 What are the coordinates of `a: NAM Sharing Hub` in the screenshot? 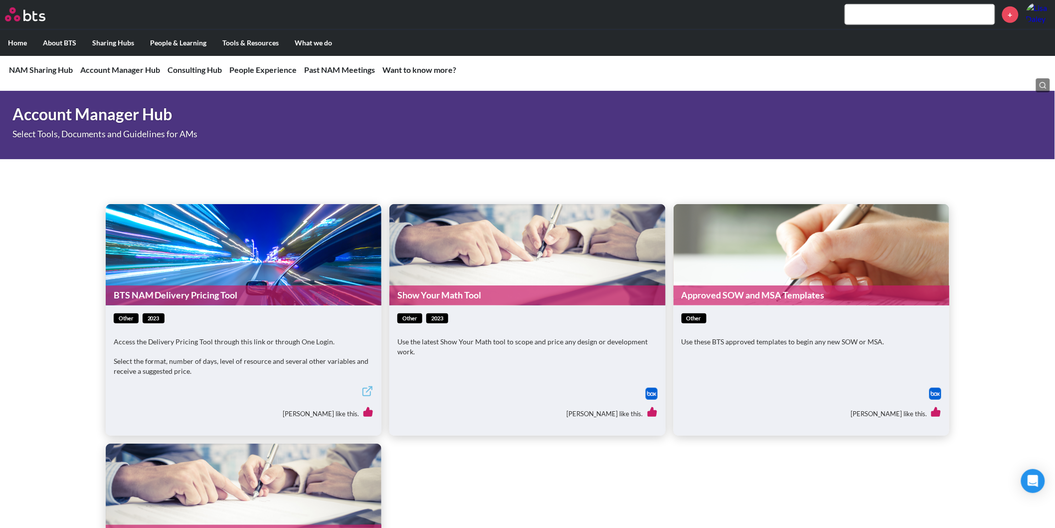 It's located at (41, 69).